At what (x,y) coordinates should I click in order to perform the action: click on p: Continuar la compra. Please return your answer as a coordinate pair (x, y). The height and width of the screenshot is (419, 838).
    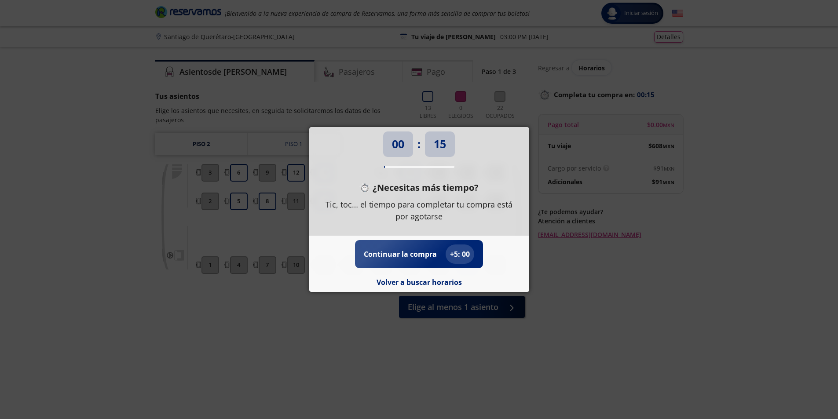
    Looking at the image, I should click on (400, 254).